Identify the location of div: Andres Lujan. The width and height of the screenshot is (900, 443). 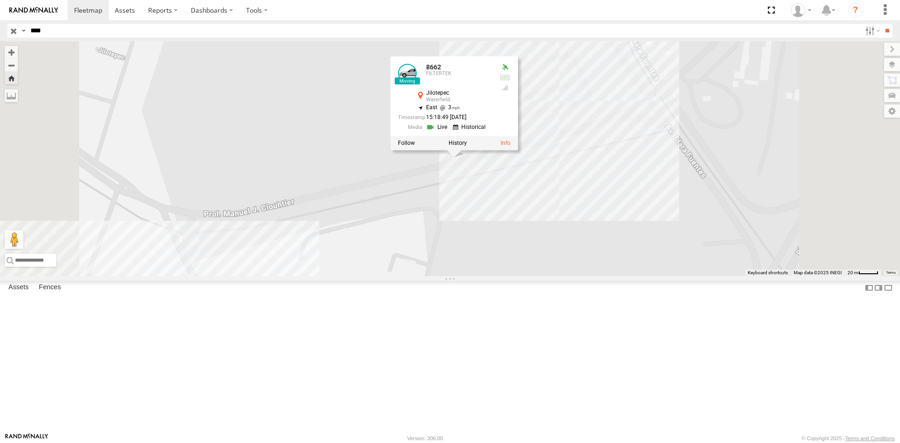
(801, 10).